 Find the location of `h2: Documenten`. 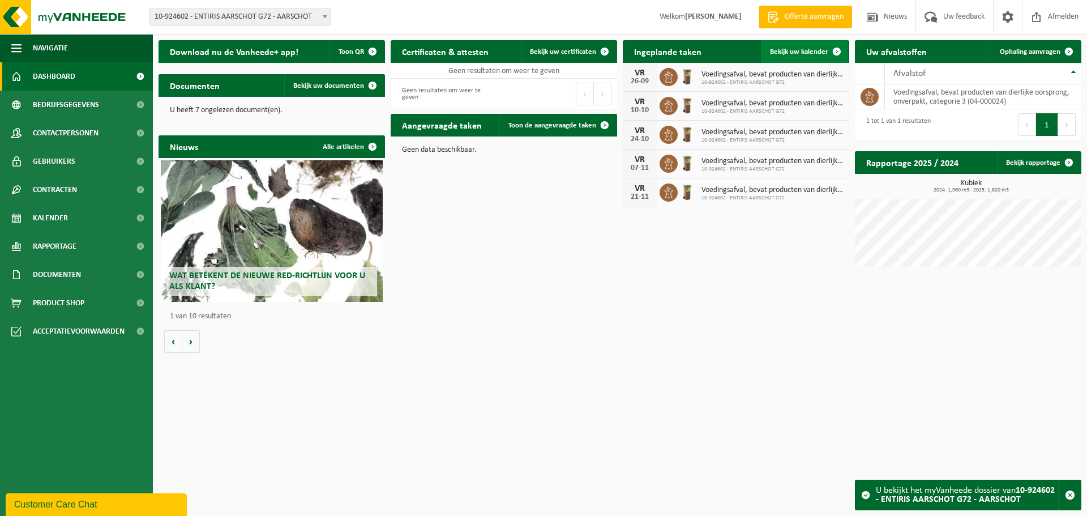

h2: Documenten is located at coordinates (195, 85).